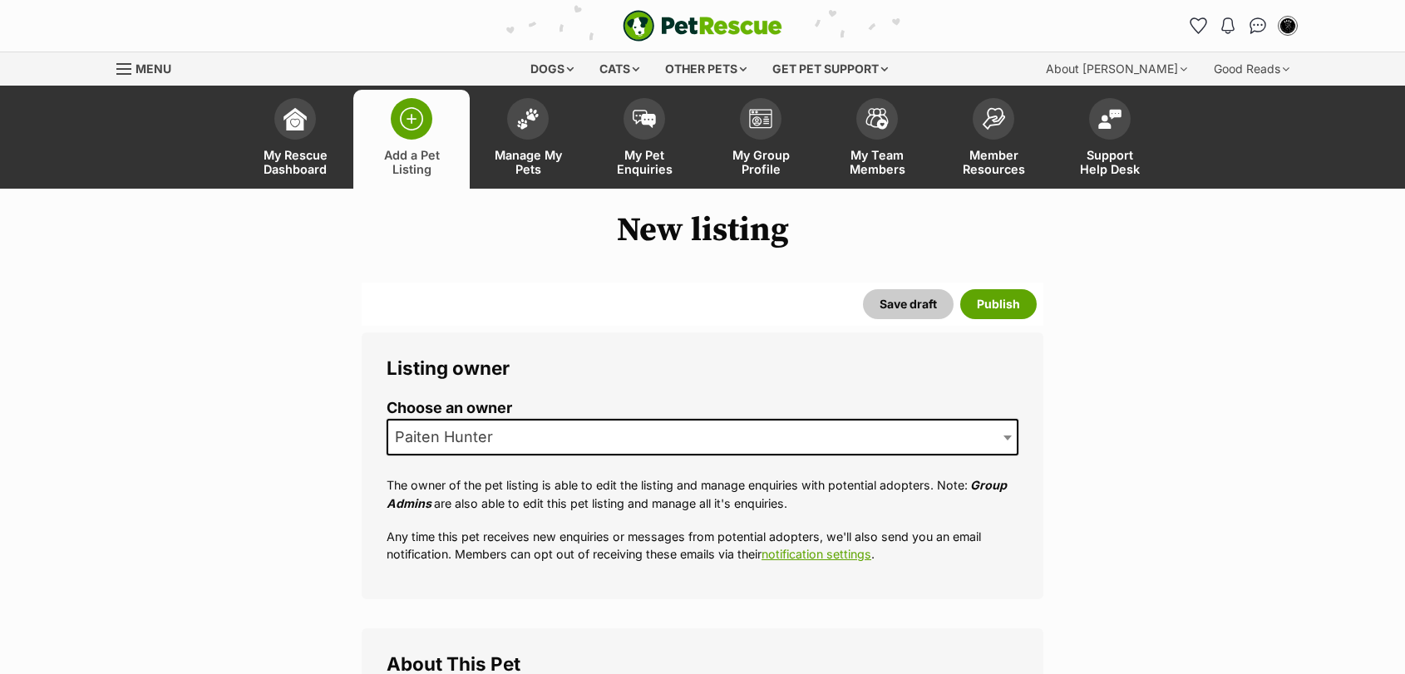  I want to click on img: manage-my-pets-icon-02211641906a0b7f246fdf0571729dbe1e7629f14944591b6c1af311fb30b64b.svg, so click(528, 119).